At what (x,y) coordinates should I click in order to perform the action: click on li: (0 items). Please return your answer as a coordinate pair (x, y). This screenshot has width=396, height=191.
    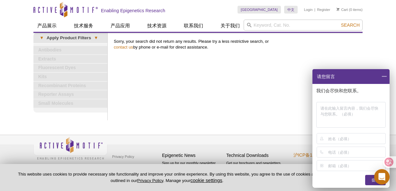
    Looking at the image, I should click on (349, 10).